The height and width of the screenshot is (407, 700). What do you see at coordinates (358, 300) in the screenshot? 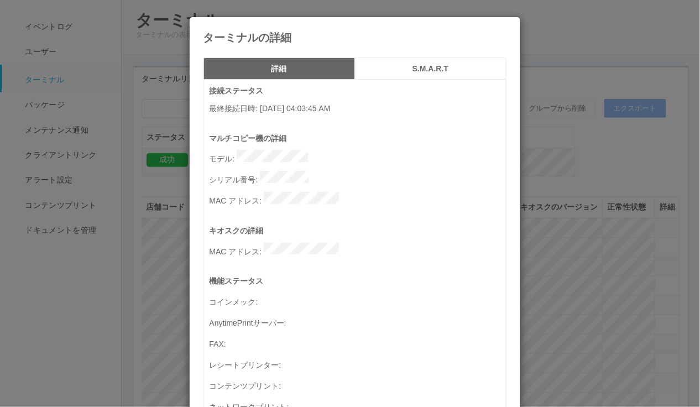
I see `p: コインメック :` at bounding box center [358, 300].